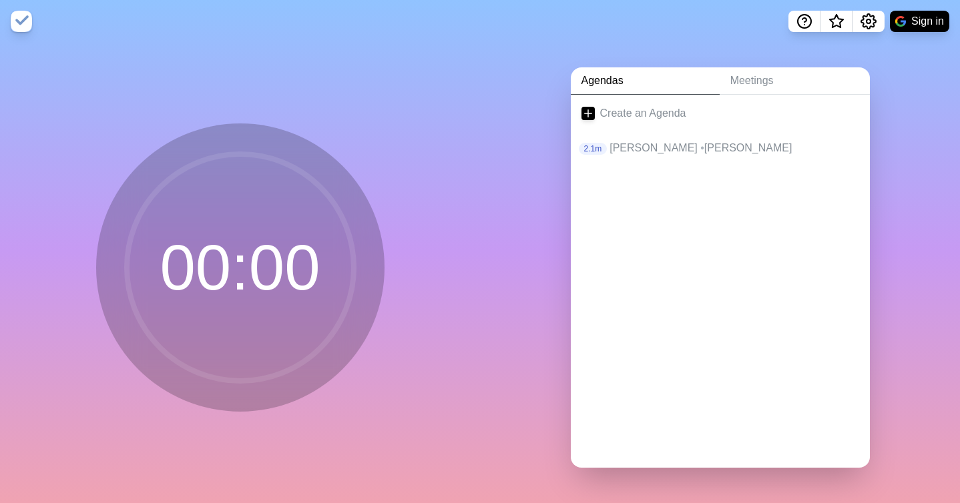 The image size is (960, 503). I want to click on p: 2.1m, so click(593, 149).